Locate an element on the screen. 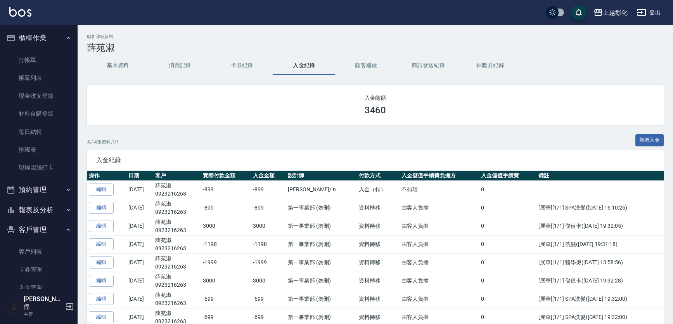  a: 材料自購登錄 is located at coordinates (39, 114).